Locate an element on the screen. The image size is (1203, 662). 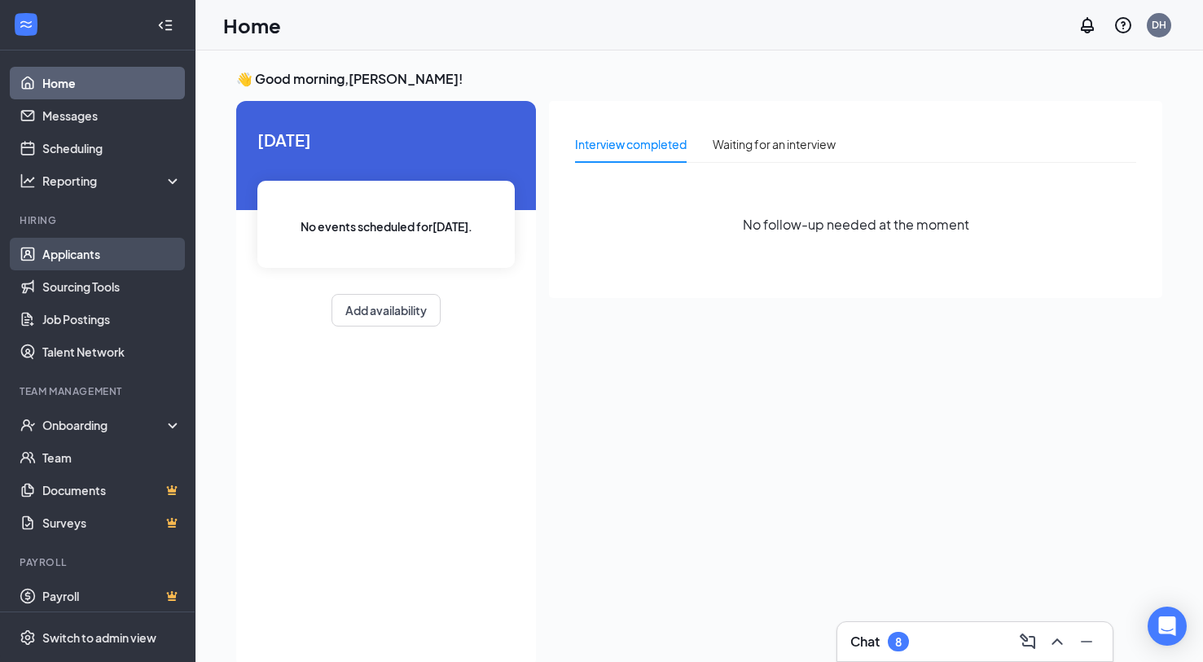
button: Minimize is located at coordinates (1087, 642).